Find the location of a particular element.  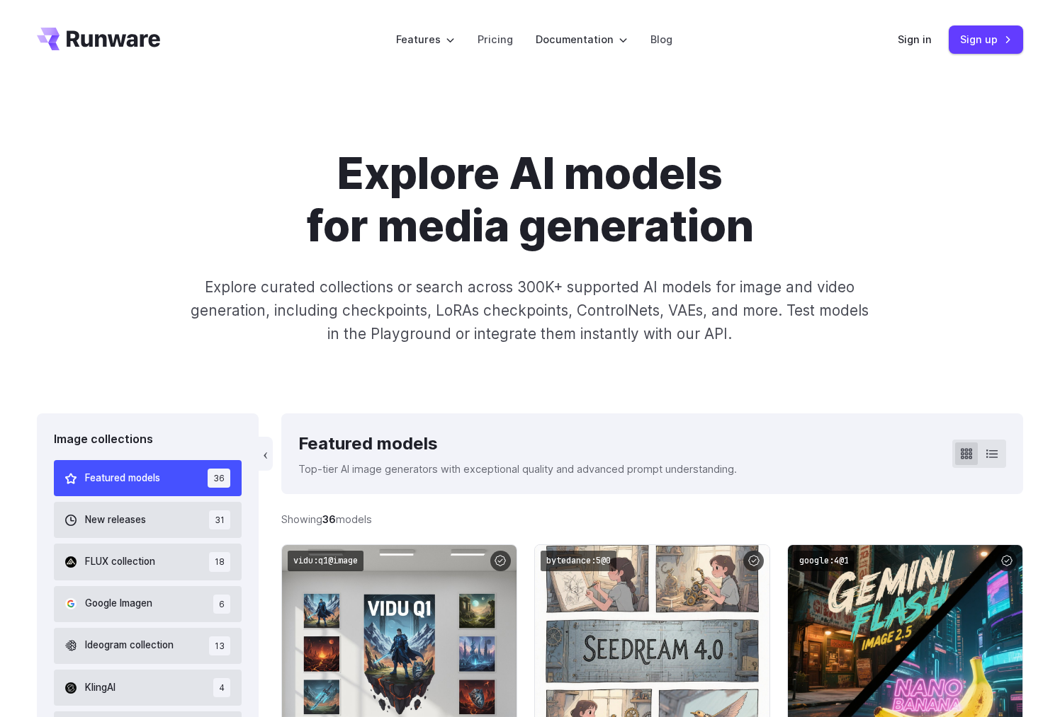

code: vidu:q1@image is located at coordinates (325, 561).